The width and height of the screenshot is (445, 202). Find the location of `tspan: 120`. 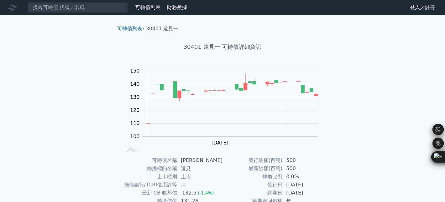

tspan: 120 is located at coordinates (135, 110).